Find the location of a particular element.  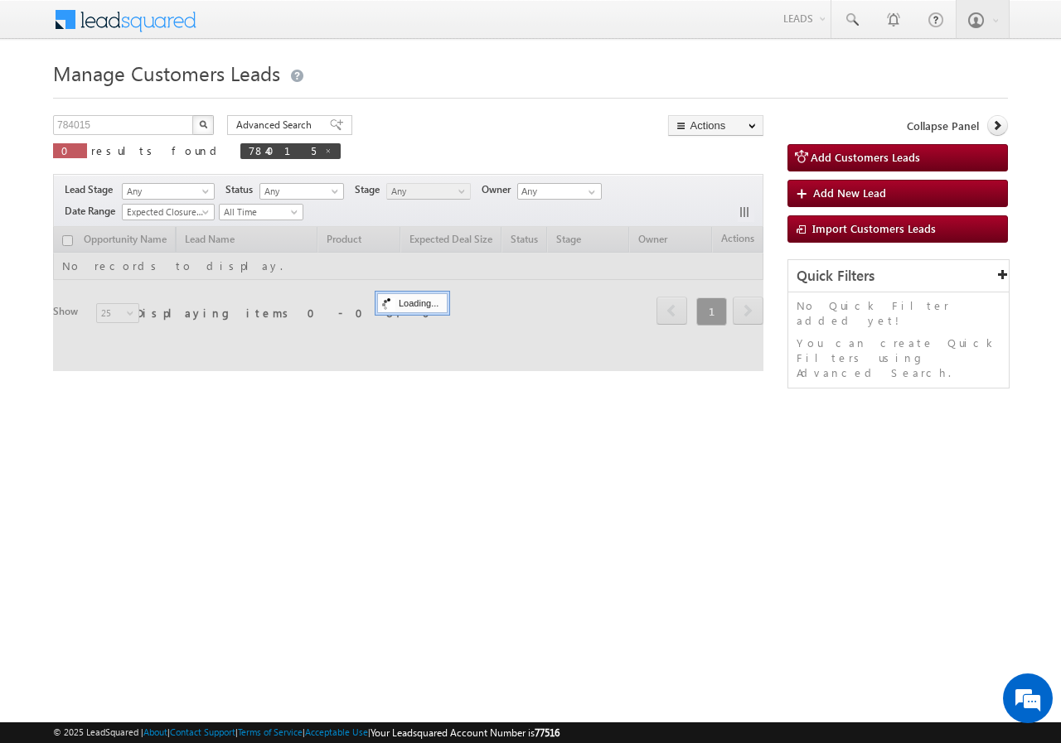

div: Loading... is located at coordinates (412, 303).